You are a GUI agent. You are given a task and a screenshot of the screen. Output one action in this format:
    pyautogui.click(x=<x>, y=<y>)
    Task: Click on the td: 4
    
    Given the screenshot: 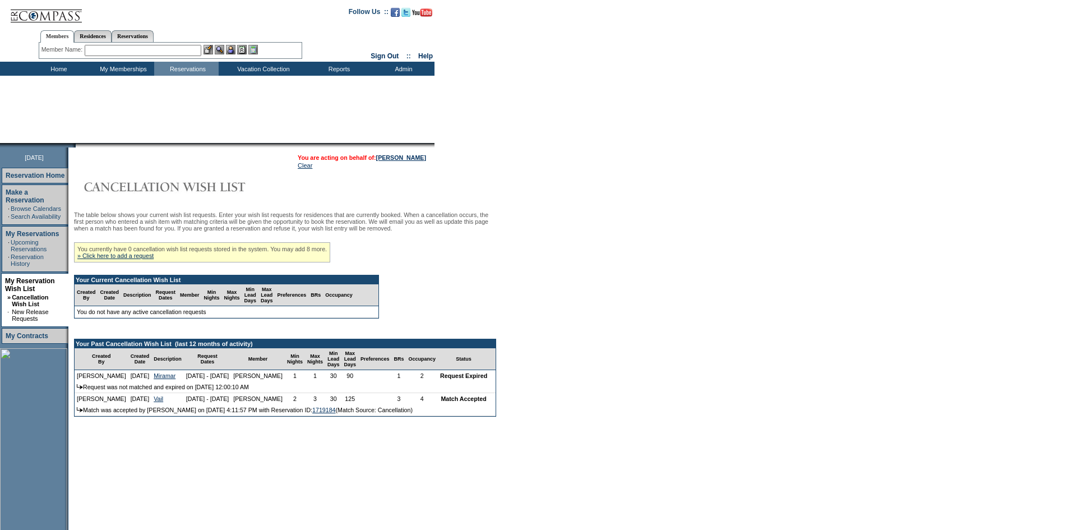 What is the action you would take?
    pyautogui.click(x=422, y=399)
    